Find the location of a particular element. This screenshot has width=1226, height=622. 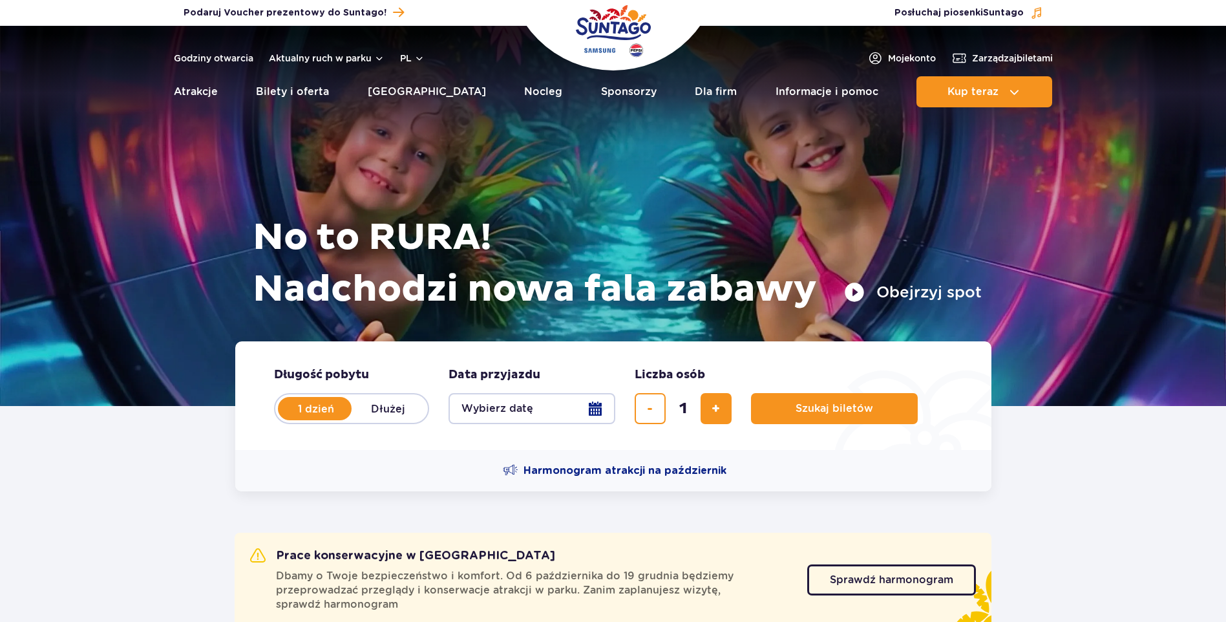

button: Obejrzyj spot is located at coordinates (913, 292).